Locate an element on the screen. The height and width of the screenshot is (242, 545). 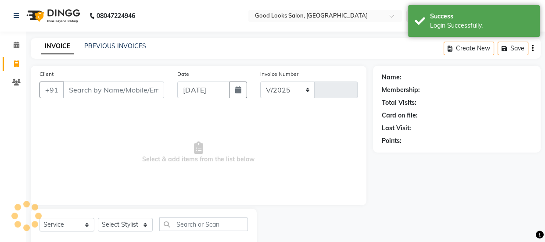
label: Client is located at coordinates (47, 74).